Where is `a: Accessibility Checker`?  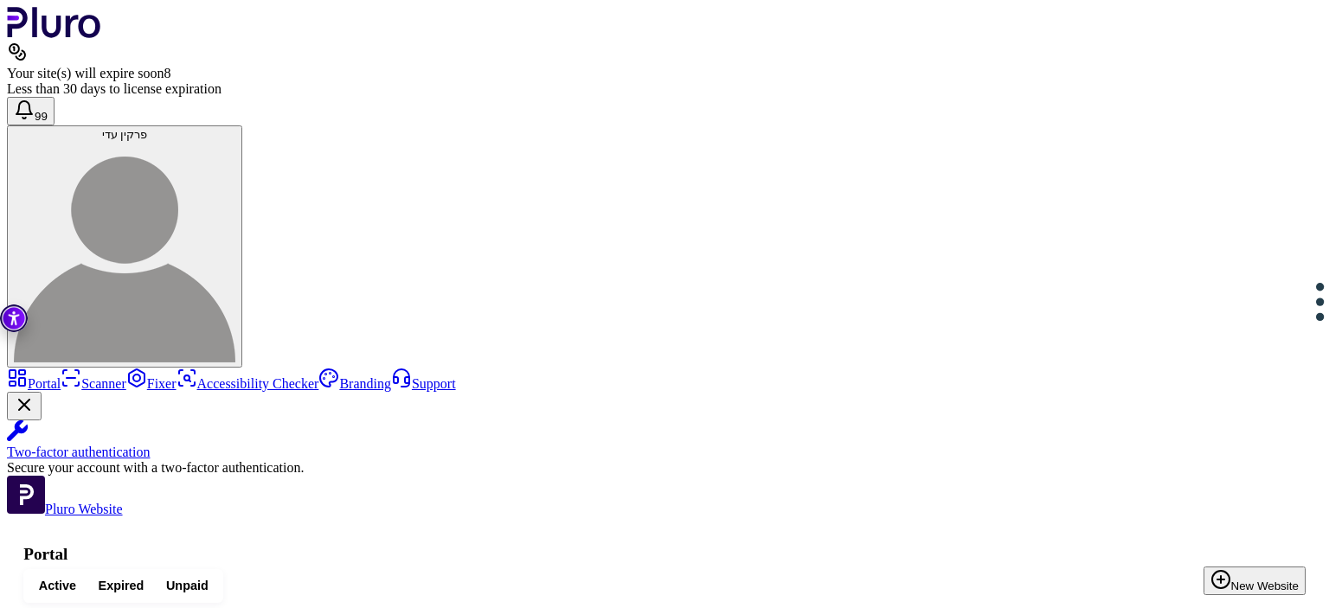 a: Accessibility Checker is located at coordinates (247, 383).